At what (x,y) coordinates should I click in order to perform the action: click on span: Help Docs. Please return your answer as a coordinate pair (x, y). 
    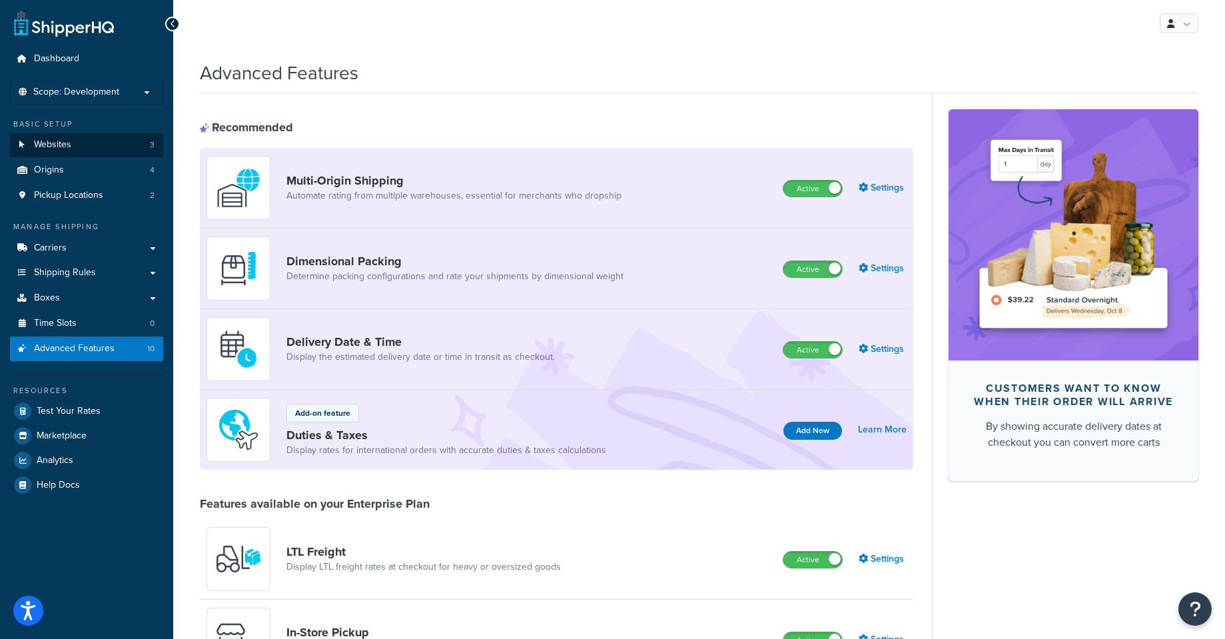
    Looking at the image, I should click on (58, 485).